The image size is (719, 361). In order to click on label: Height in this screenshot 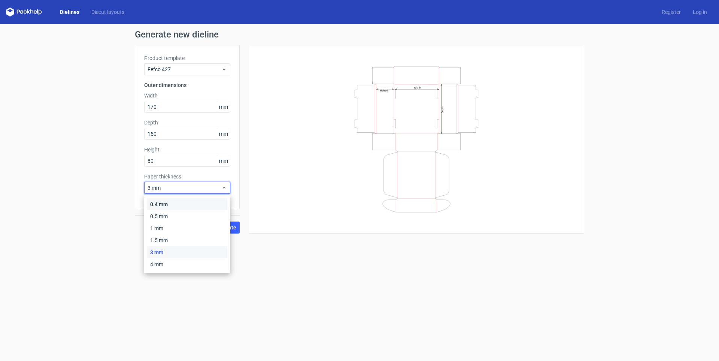, I will do `click(187, 149)`.